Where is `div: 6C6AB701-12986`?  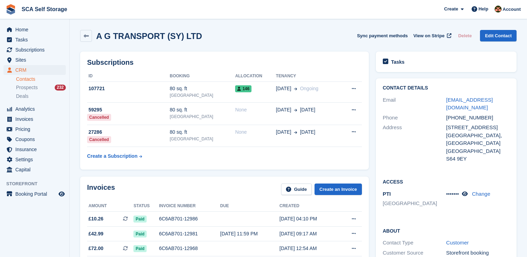 div: 6C6AB701-12986 is located at coordinates (189, 219).